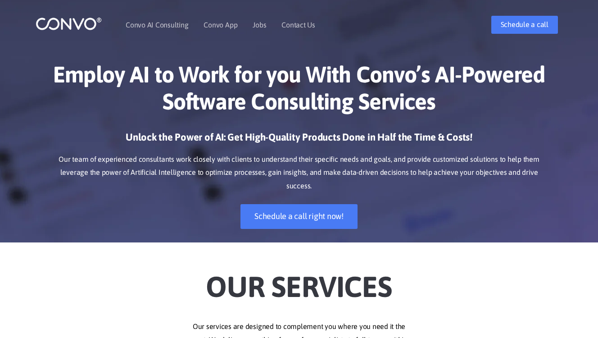  Describe the element at coordinates (220, 25) in the screenshot. I see `a: Convo App` at that location.